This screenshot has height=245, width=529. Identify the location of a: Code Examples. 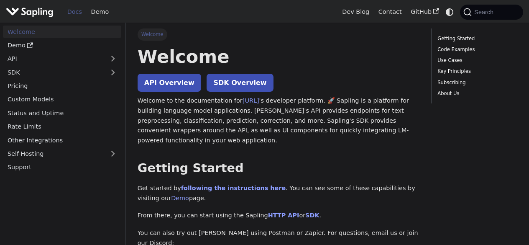
(476, 49).